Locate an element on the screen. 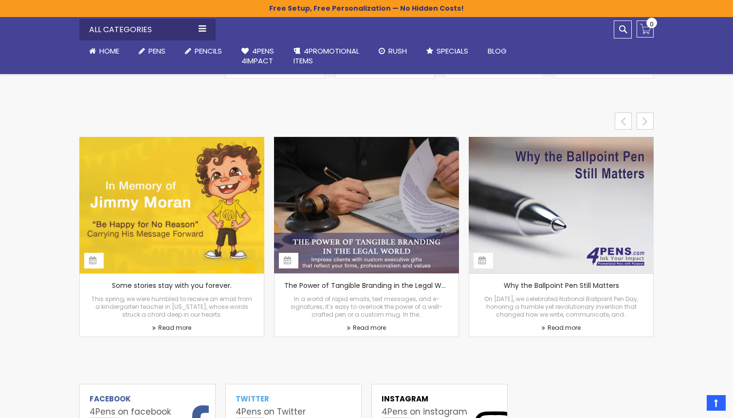 This screenshot has width=733, height=418. span: Rush is located at coordinates (398, 51).